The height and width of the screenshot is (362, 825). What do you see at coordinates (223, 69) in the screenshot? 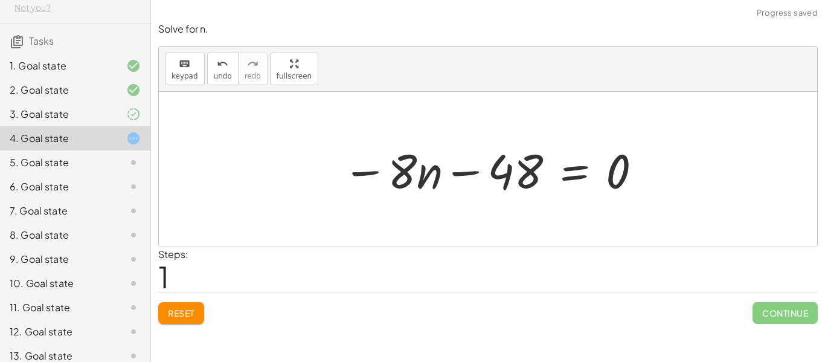
I see `button: undoundo` at bounding box center [223, 69].